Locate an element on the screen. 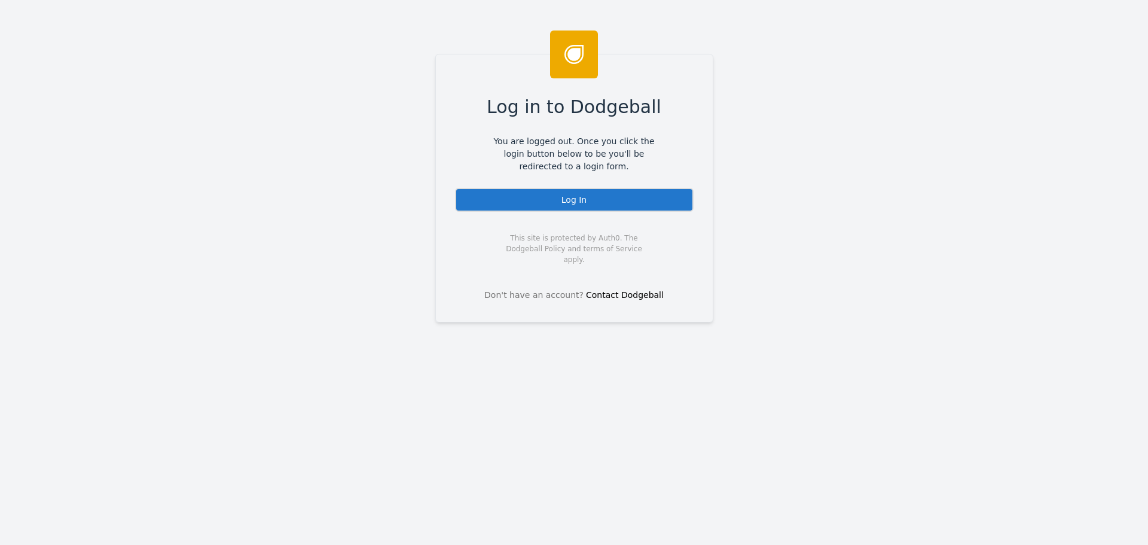 The image size is (1148, 545). a: Contact Dodgeball is located at coordinates (625, 295).